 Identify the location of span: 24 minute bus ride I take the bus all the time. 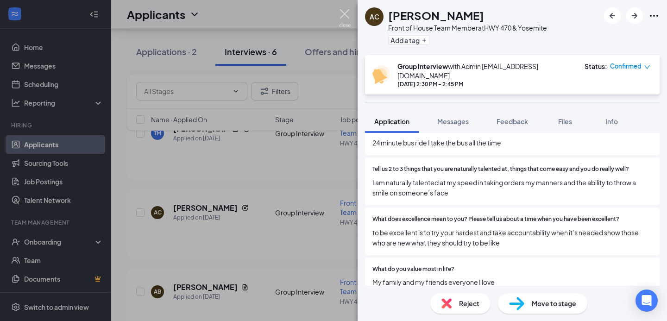
(513, 143).